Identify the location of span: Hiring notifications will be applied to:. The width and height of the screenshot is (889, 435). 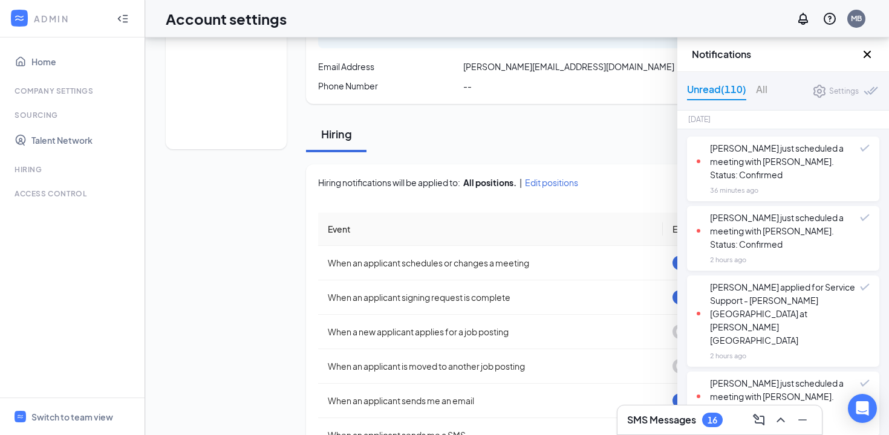
(389, 183).